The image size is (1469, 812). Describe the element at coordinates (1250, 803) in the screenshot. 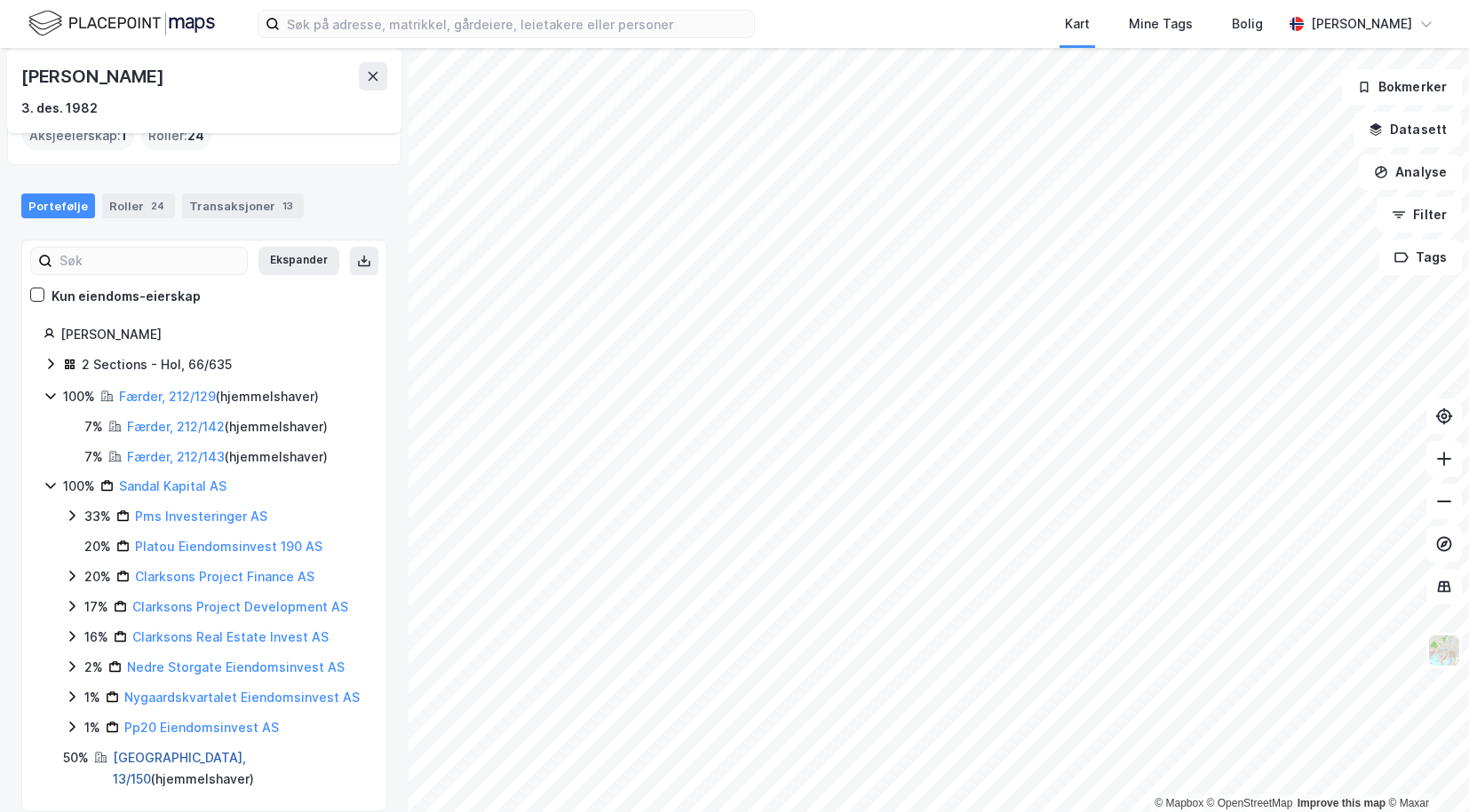

I see `a: OpenStreetMap` at that location.